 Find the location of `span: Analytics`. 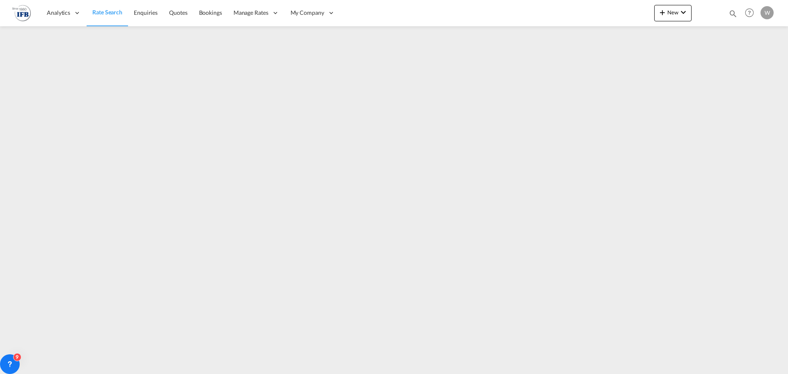

span: Analytics is located at coordinates (58, 13).